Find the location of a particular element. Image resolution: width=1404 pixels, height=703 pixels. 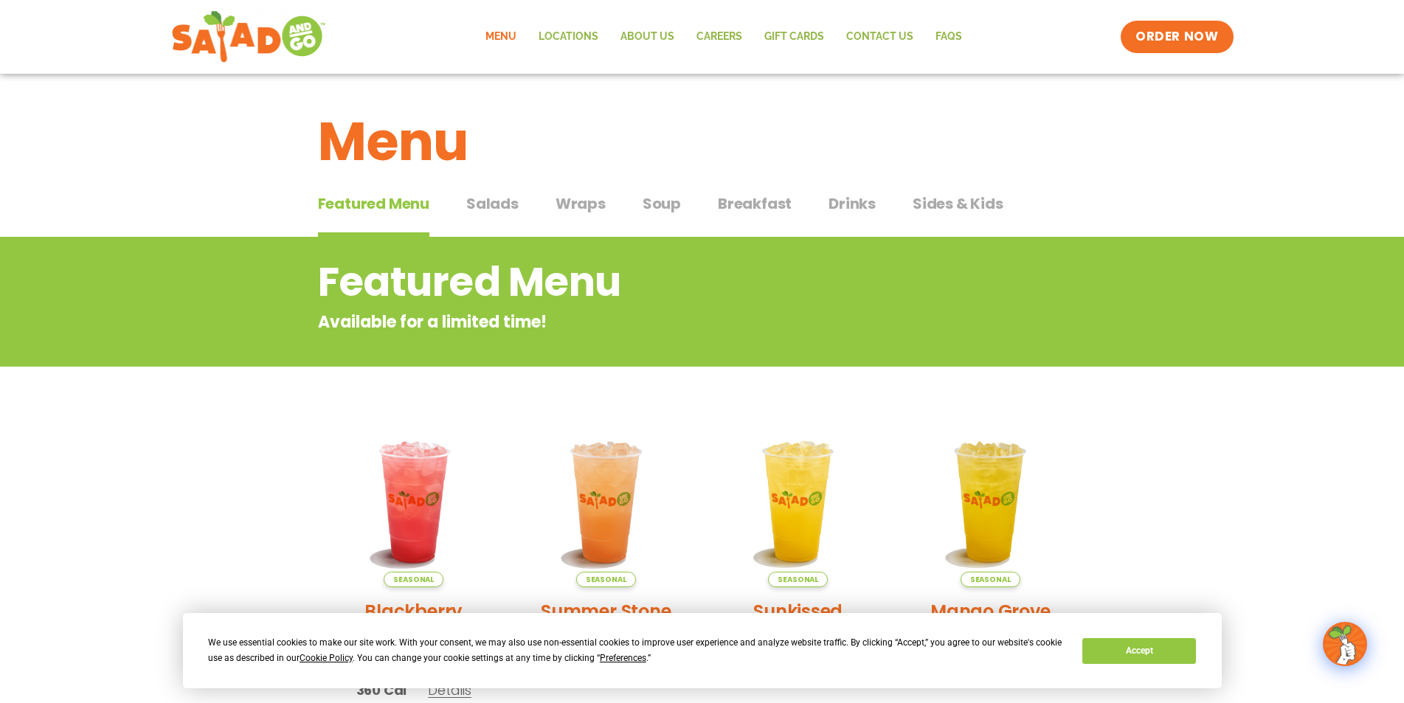

a: ORDER NOW is located at coordinates (1177, 37).